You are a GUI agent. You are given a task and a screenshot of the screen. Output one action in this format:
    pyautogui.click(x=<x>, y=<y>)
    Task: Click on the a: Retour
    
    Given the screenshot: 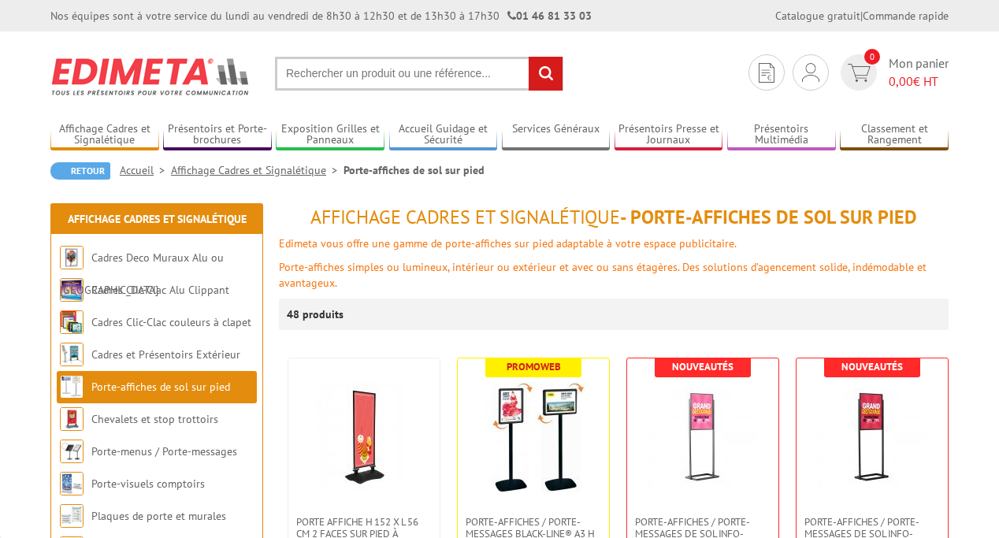 What is the action you would take?
    pyautogui.click(x=80, y=171)
    